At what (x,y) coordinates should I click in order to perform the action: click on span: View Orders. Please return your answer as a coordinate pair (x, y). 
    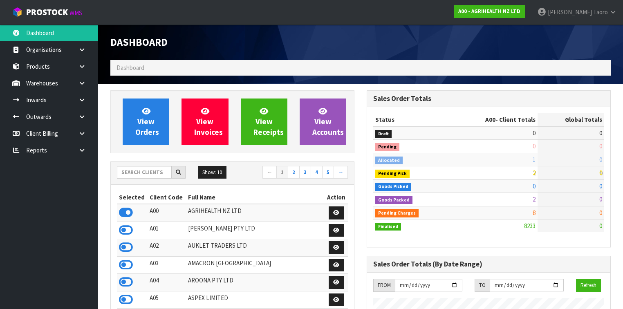
    Looking at the image, I should click on (147, 121).